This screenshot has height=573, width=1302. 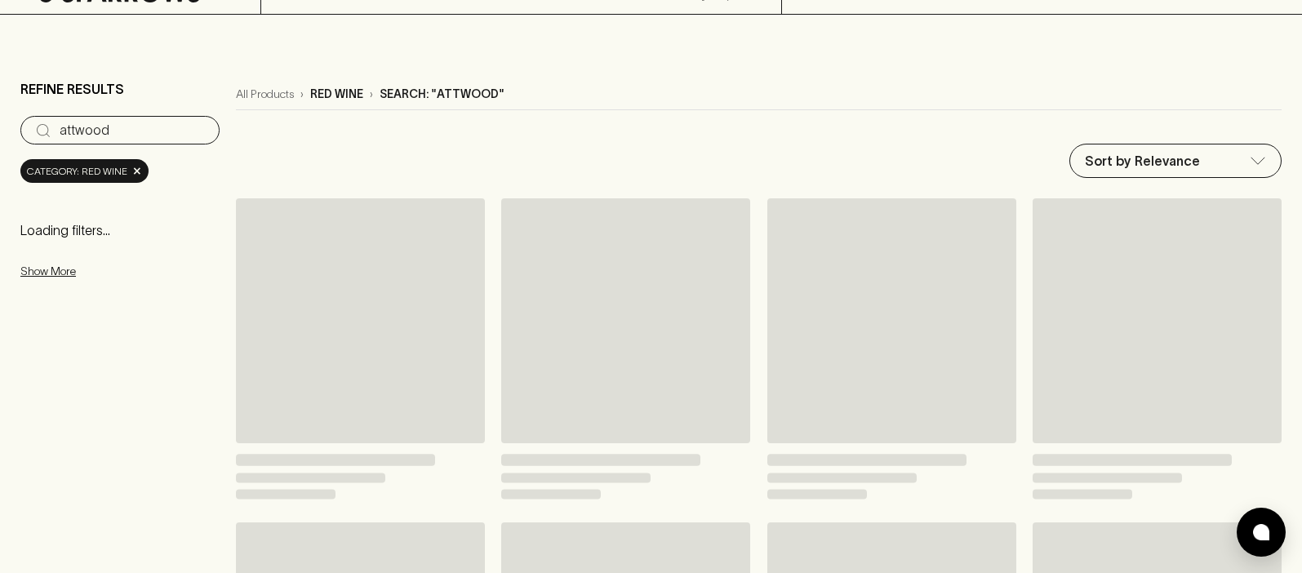 What do you see at coordinates (77, 171) in the screenshot?
I see `span: Category: red wine` at bounding box center [77, 171].